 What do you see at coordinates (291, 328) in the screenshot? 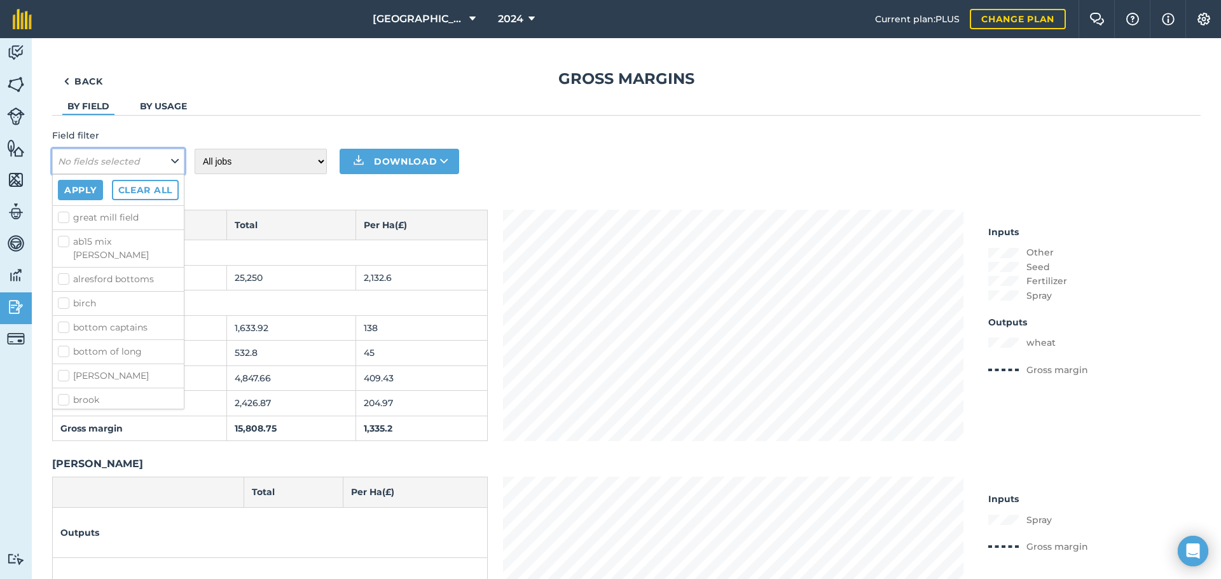
I see `td: 1,633.92` at bounding box center [291, 328].